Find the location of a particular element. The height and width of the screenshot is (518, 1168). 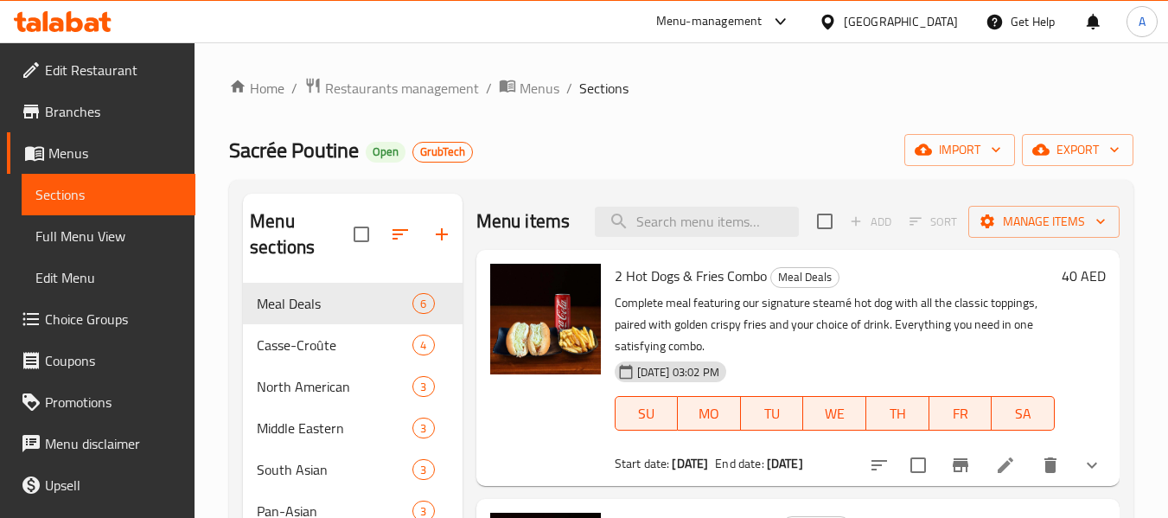

a: Full Menu View is located at coordinates (108, 236).